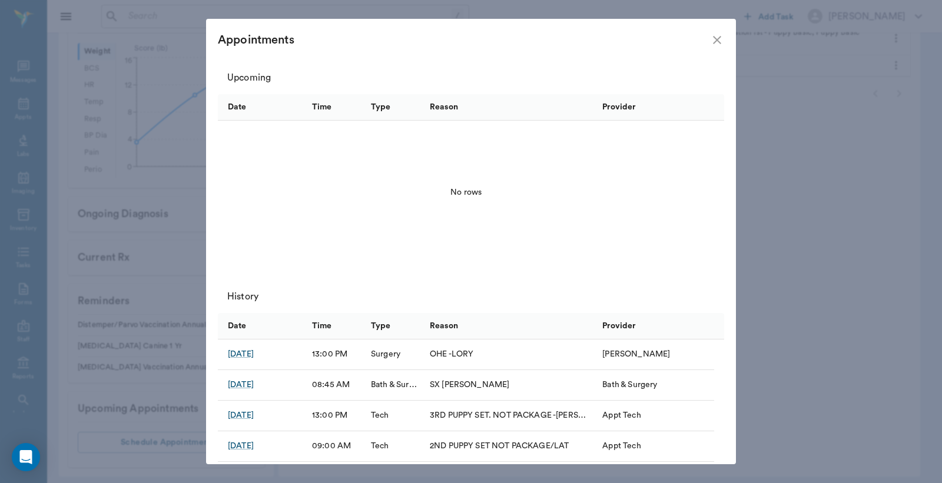 The image size is (942, 483). Describe the element at coordinates (452, 355) in the screenshot. I see `div: OHE -LORY` at that location.